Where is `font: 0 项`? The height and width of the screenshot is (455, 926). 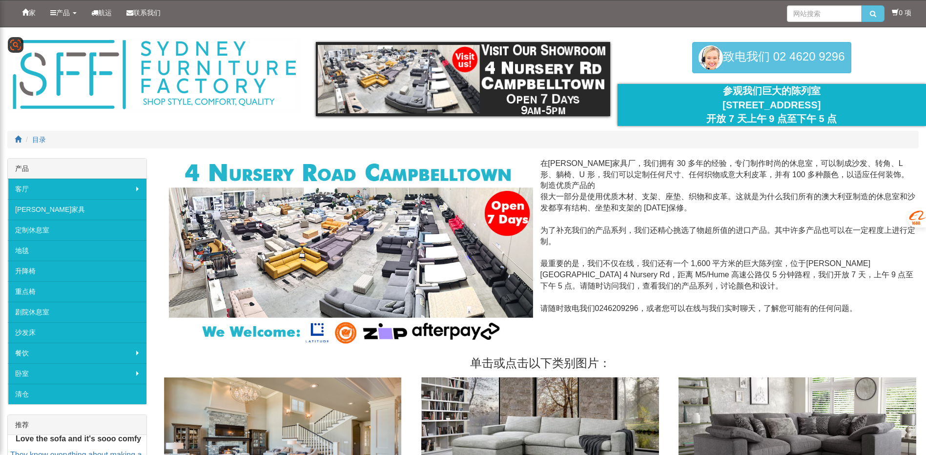
font: 0 项 is located at coordinates (905, 13).